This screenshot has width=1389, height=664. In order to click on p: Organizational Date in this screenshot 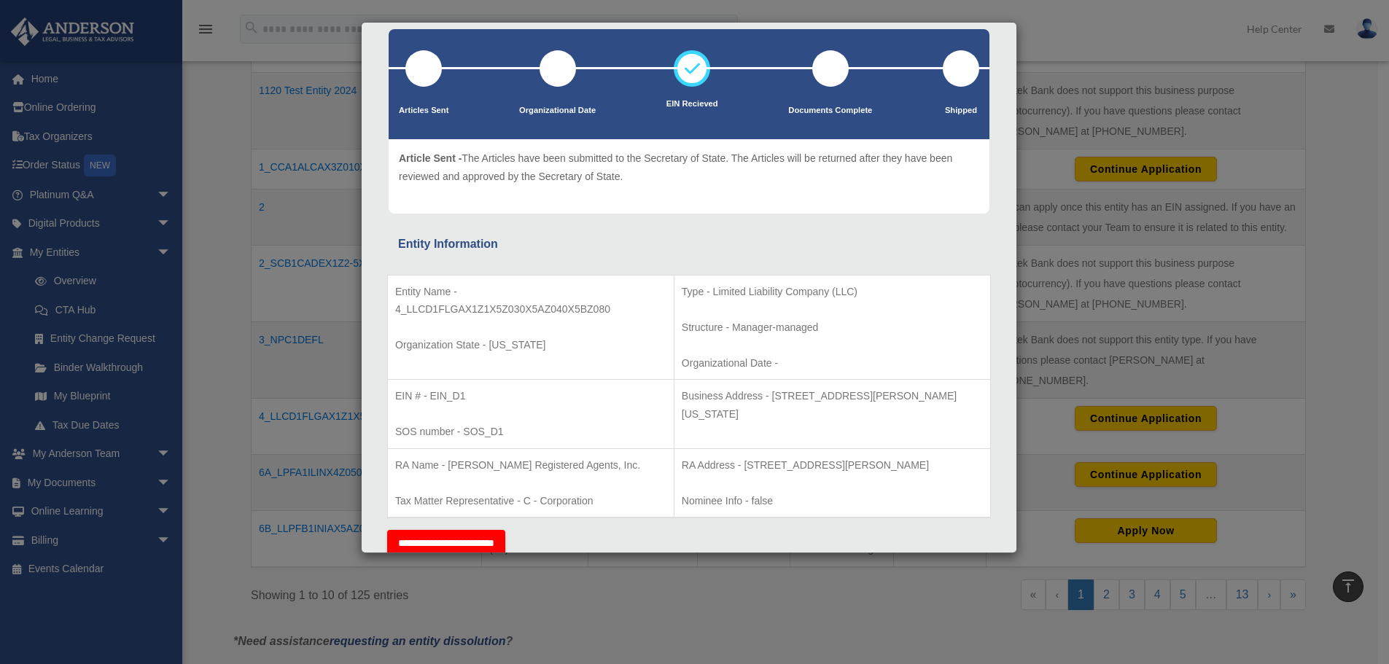, I will do `click(557, 111)`.